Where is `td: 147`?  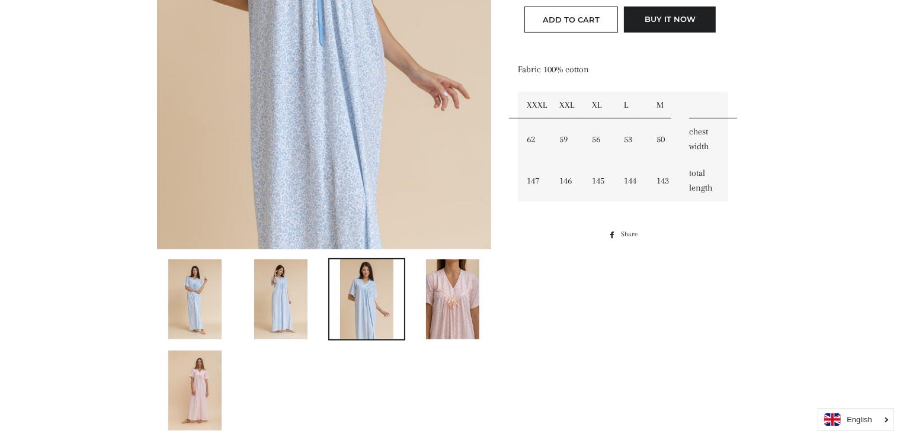
td: 147 is located at coordinates (534, 181).